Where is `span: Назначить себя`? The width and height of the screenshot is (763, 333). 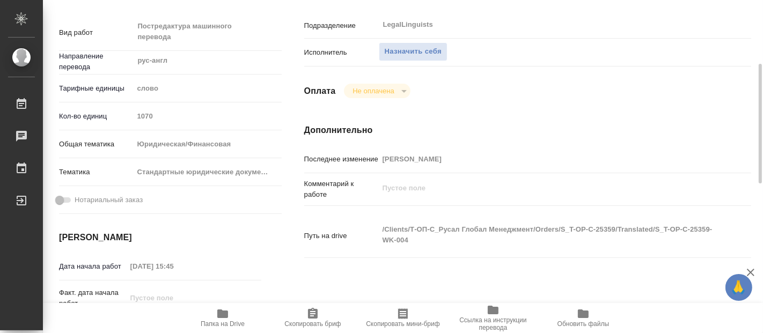 span: Назначить себя is located at coordinates (413, 52).